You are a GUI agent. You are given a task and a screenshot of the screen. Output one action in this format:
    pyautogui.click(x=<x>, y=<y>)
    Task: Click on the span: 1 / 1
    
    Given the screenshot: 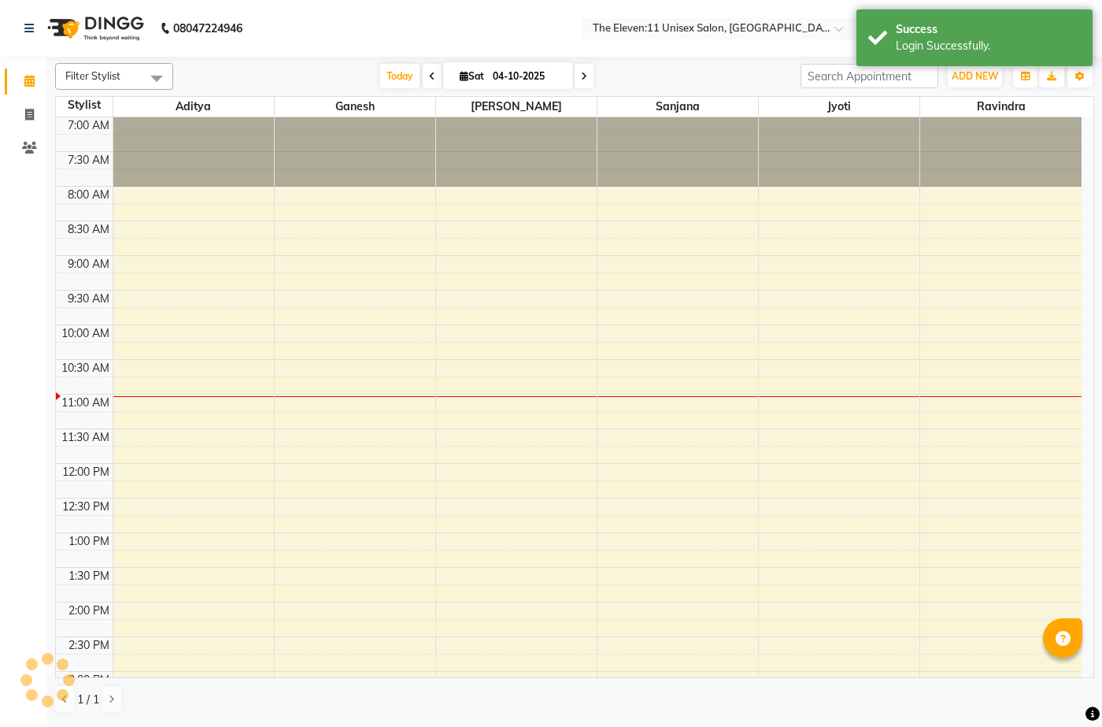 What is the action you would take?
    pyautogui.click(x=88, y=699)
    